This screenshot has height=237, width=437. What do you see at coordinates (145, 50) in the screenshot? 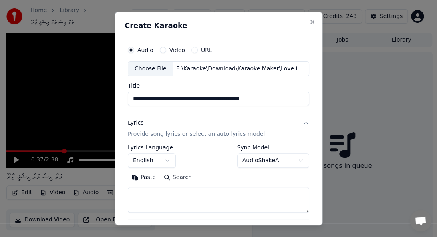
I see `label: Audio` at bounding box center [145, 50].